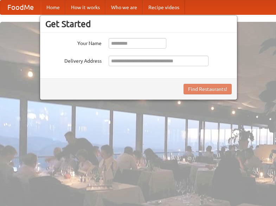 The image size is (276, 206). Describe the element at coordinates (53, 7) in the screenshot. I see `a: Home` at that location.